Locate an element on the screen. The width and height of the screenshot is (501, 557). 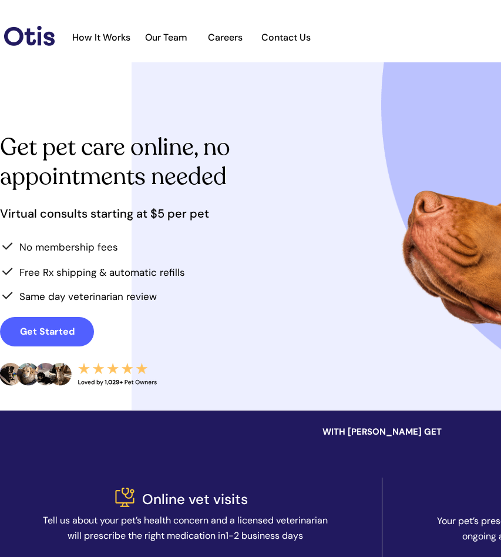
a: Our Team is located at coordinates (166, 38).